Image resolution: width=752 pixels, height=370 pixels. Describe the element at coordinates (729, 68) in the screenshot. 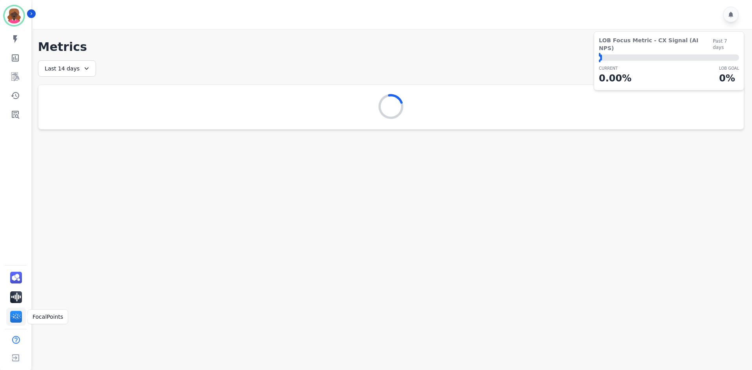

I see `p: LOB Goal` at that location.